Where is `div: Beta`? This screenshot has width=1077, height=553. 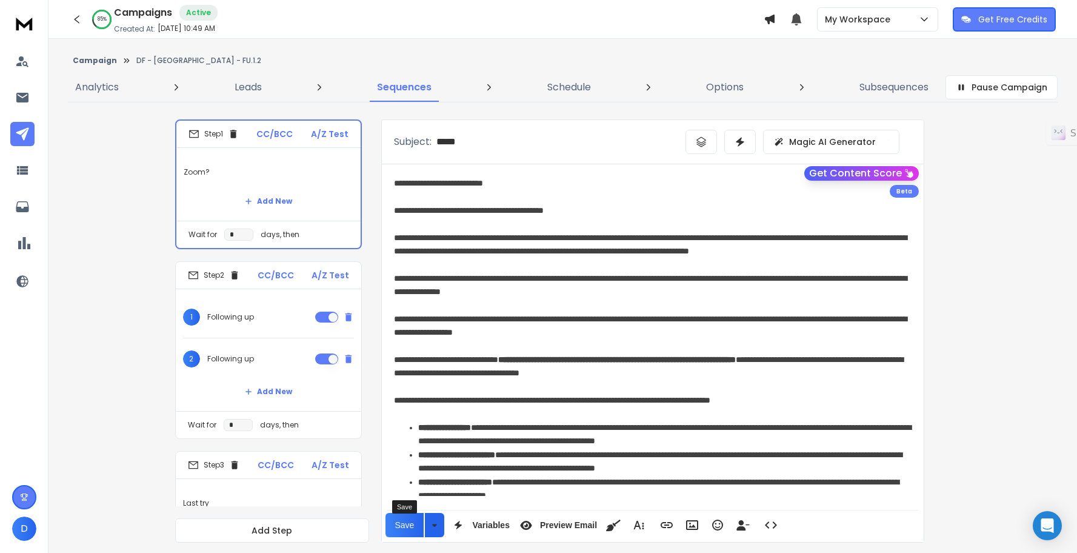
div: Beta is located at coordinates (904, 191).